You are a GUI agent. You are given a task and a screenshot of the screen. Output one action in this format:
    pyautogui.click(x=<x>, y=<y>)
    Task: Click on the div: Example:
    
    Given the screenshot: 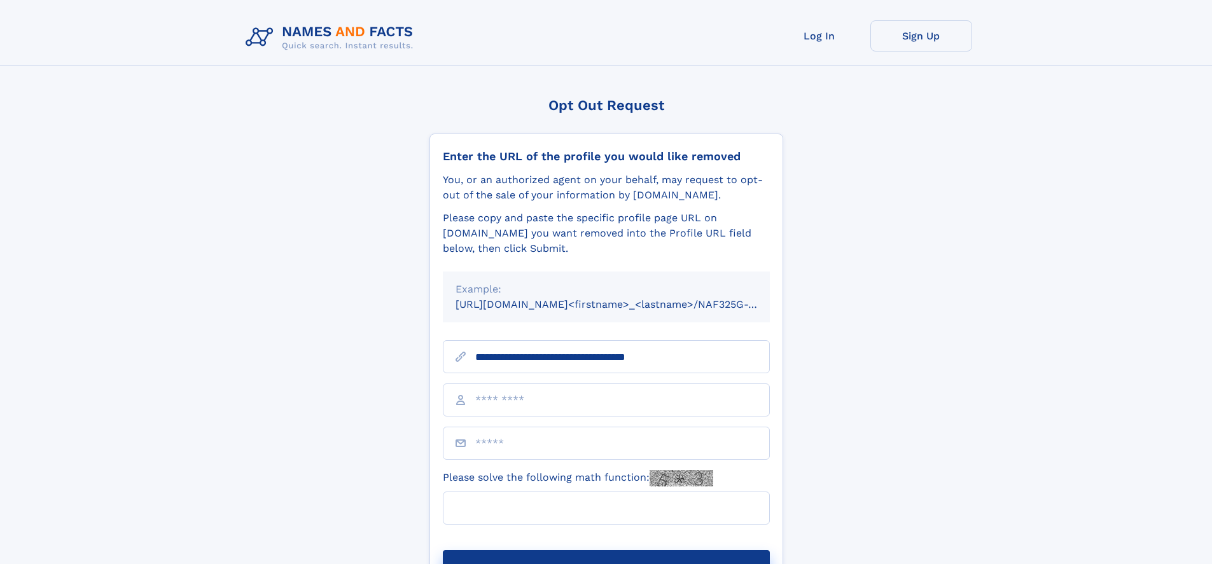 What is the action you would take?
    pyautogui.click(x=606, y=290)
    